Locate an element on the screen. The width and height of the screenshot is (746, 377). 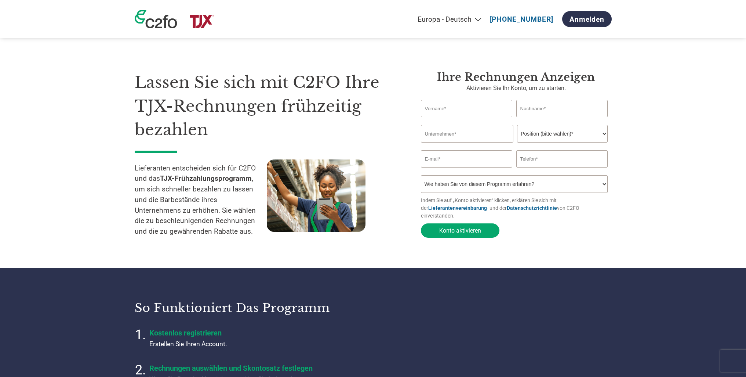
div: Invalid last name or last name is too long is located at coordinates (562, 120).